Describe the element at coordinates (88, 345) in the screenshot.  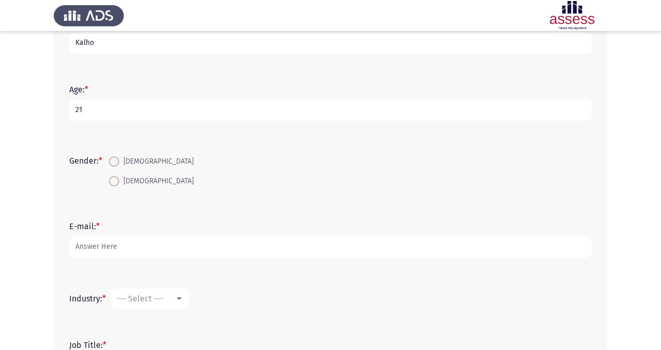
I see `label: Job Title:` at that location.